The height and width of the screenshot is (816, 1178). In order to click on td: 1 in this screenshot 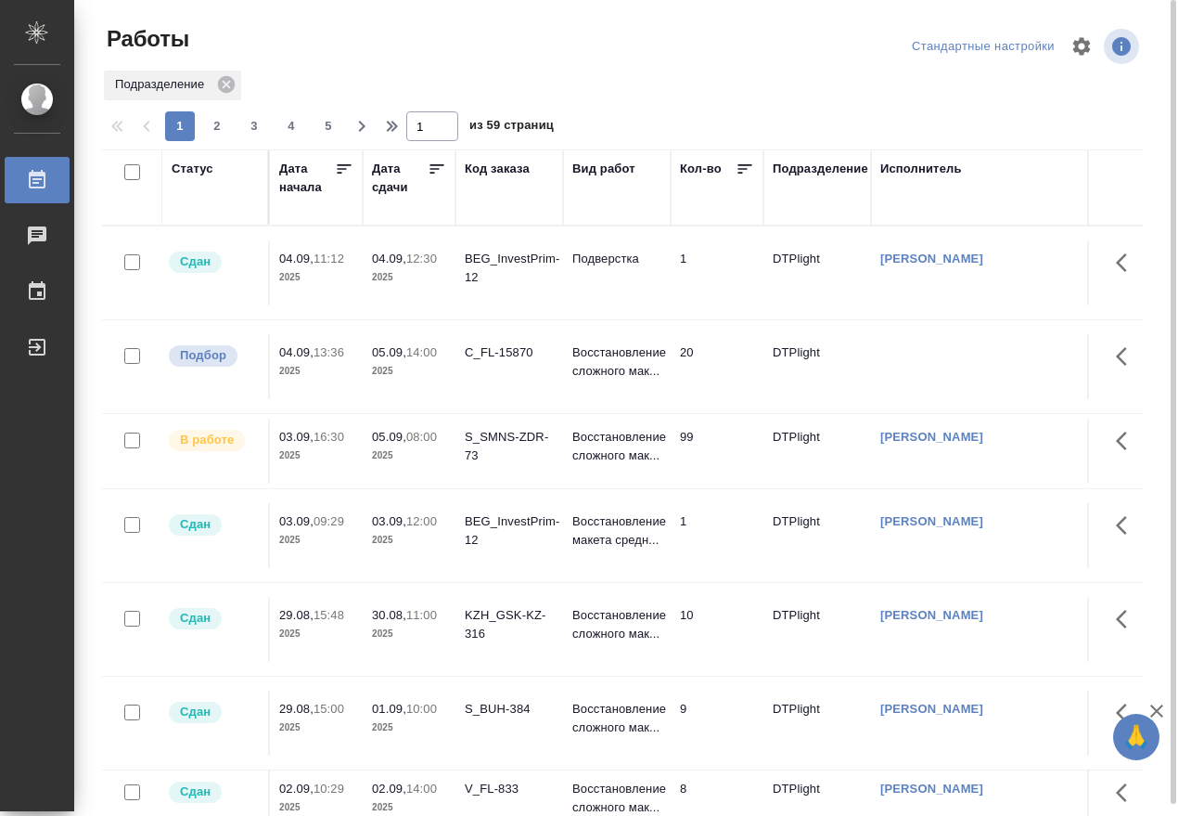, I will do `click(717, 535)`.